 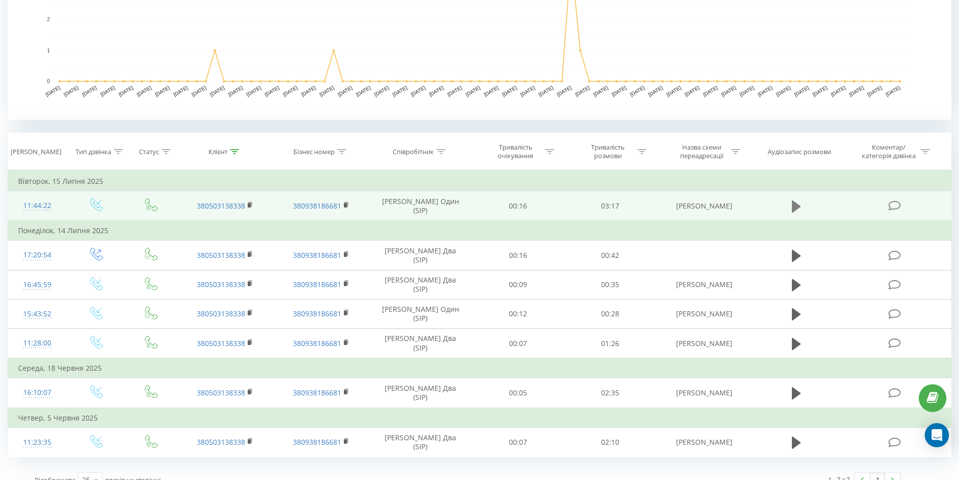 I want to click on td: 02:35, so click(x=610, y=393).